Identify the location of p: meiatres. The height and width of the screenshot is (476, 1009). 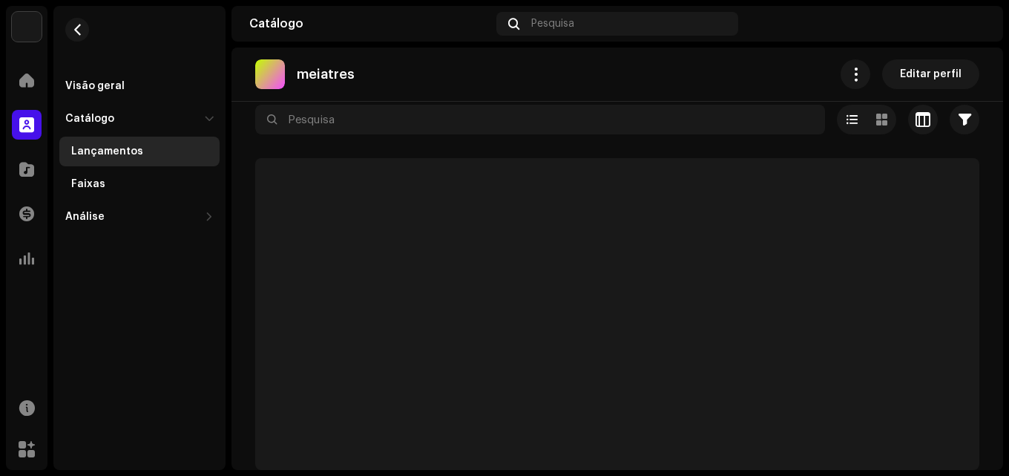
(326, 74).